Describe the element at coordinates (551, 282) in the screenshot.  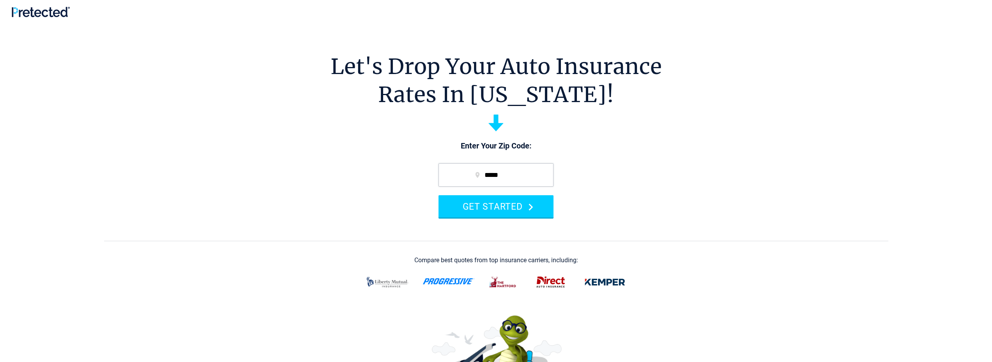
I see `img: direct` at that location.